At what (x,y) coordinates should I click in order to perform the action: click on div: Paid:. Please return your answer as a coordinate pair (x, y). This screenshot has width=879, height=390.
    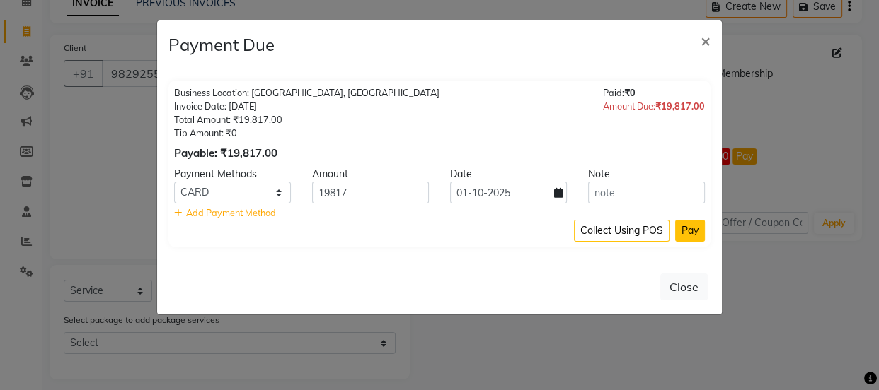
    Looking at the image, I should click on (654, 93).